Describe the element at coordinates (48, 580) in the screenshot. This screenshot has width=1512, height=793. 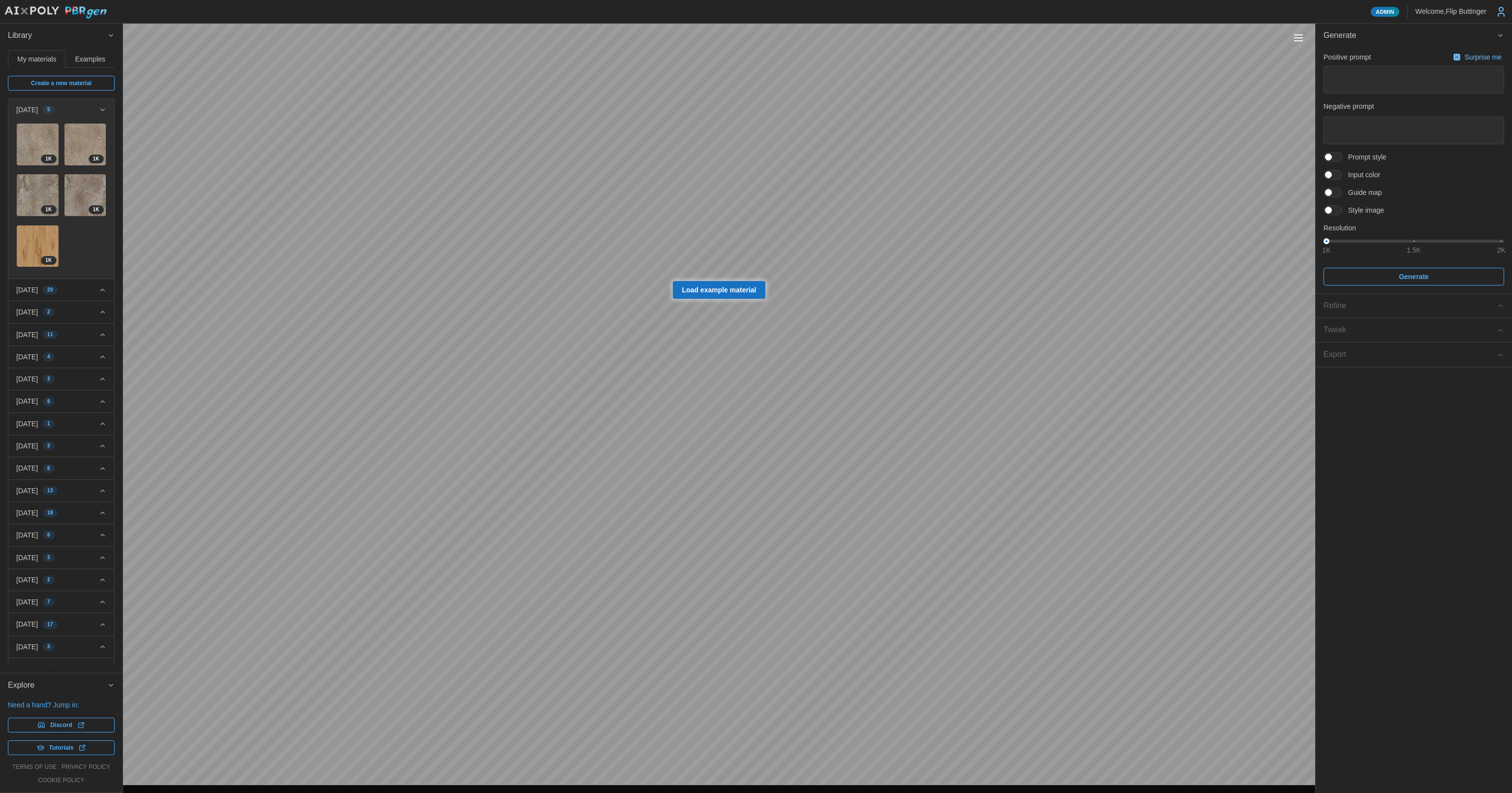
I see `span: 2` at that location.